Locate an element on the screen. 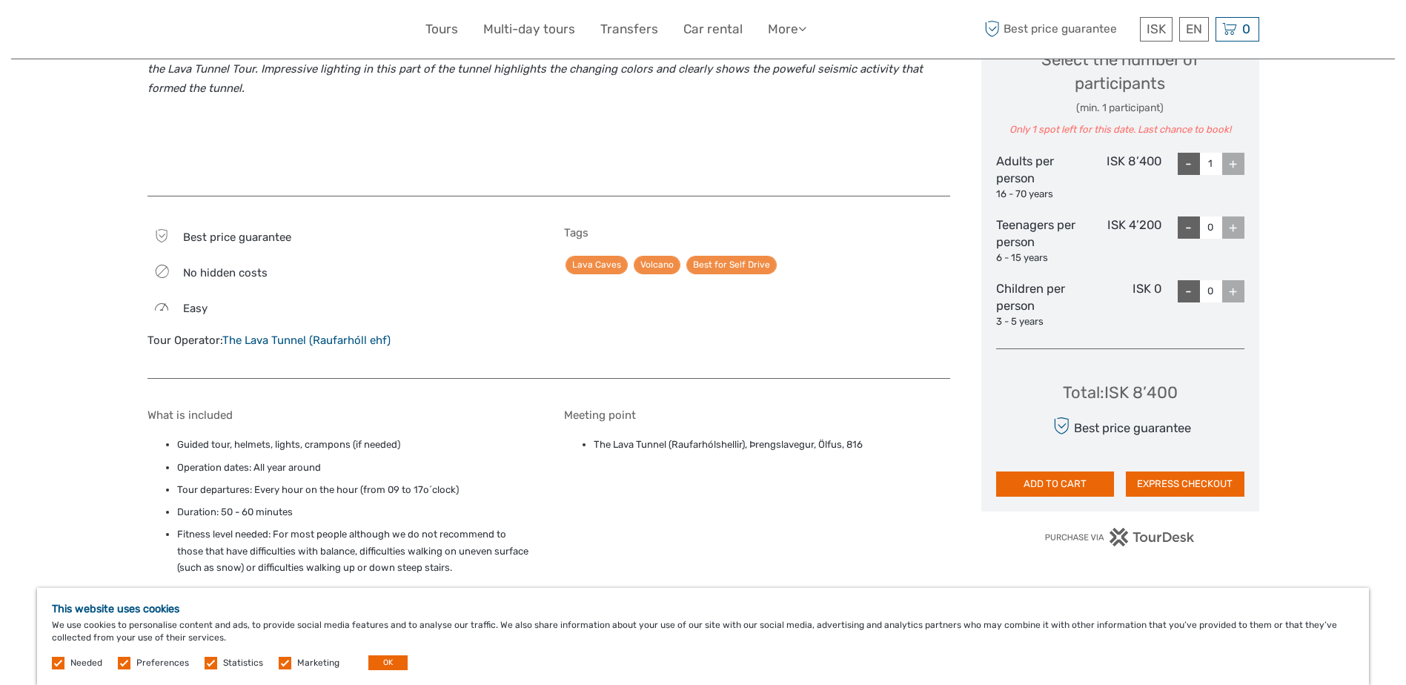 This screenshot has width=1406, height=685. span: No hidden costs is located at coordinates (225, 273).